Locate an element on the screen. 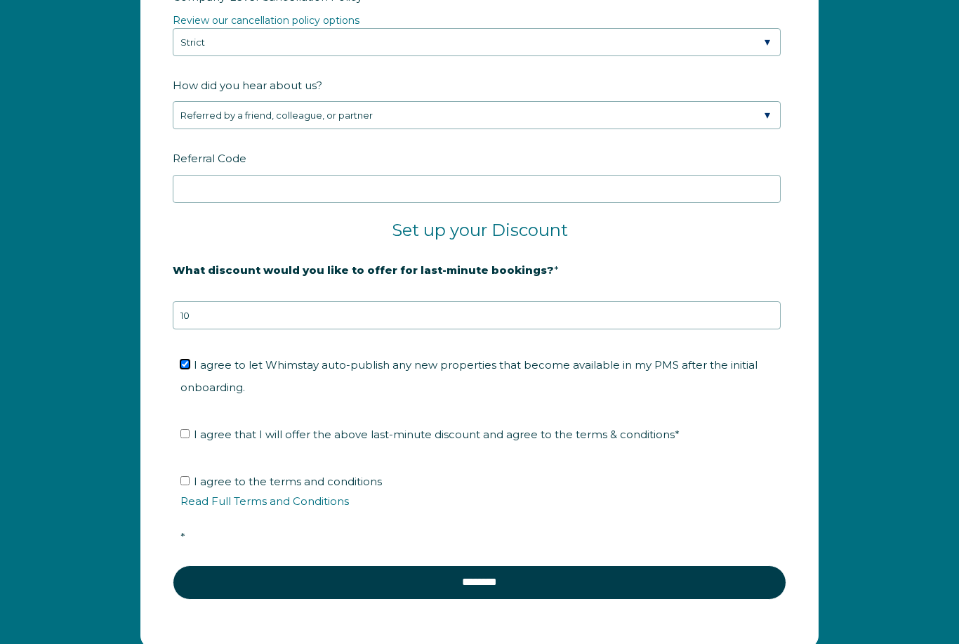  span: How did you hear about us? is located at coordinates (247, 86).